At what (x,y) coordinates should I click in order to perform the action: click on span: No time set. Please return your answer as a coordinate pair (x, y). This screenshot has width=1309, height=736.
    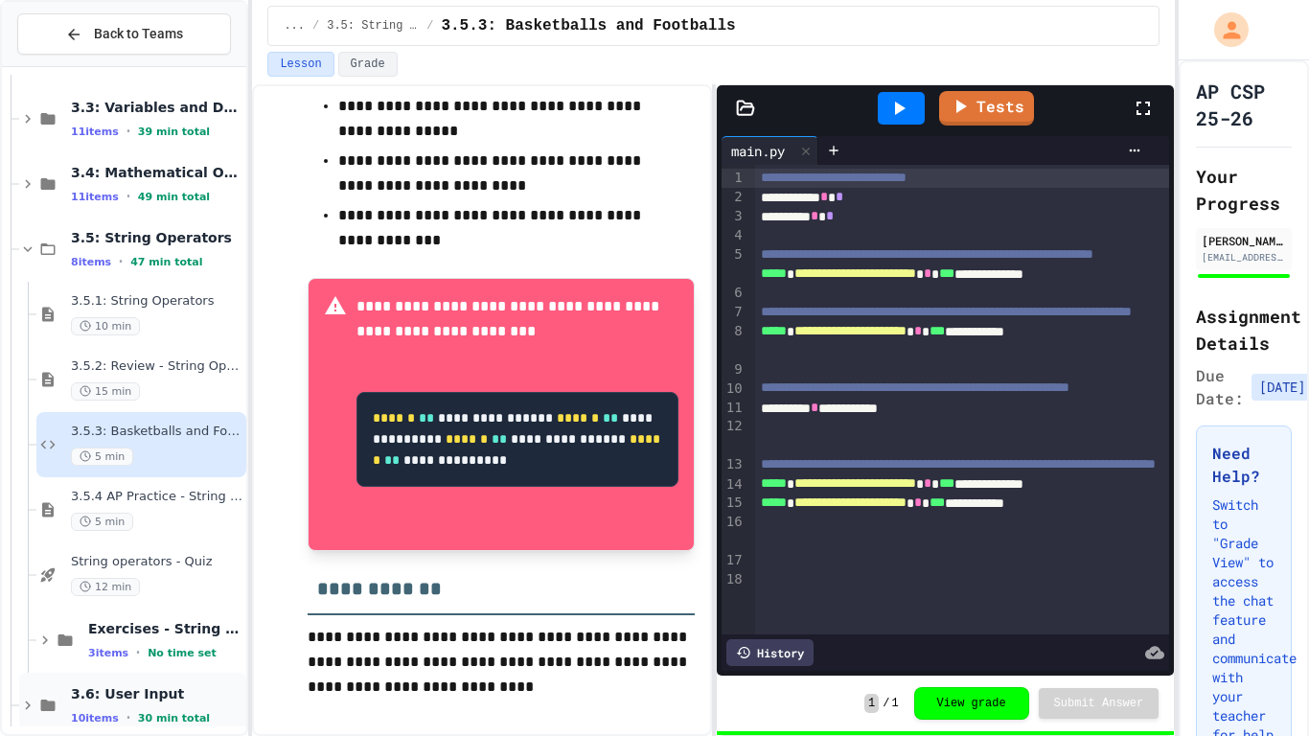
    Looking at the image, I should click on (182, 652).